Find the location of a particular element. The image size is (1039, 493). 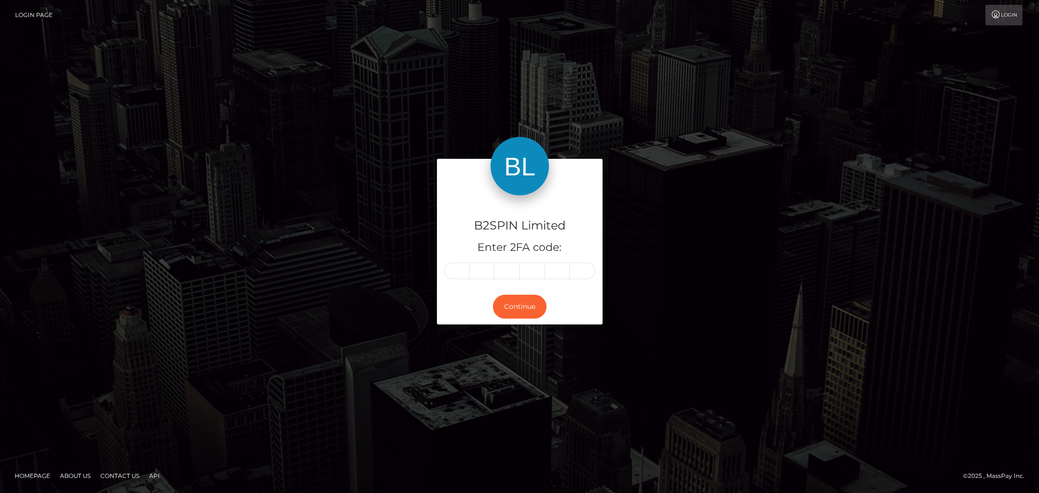

a: Login Page is located at coordinates (34, 15).